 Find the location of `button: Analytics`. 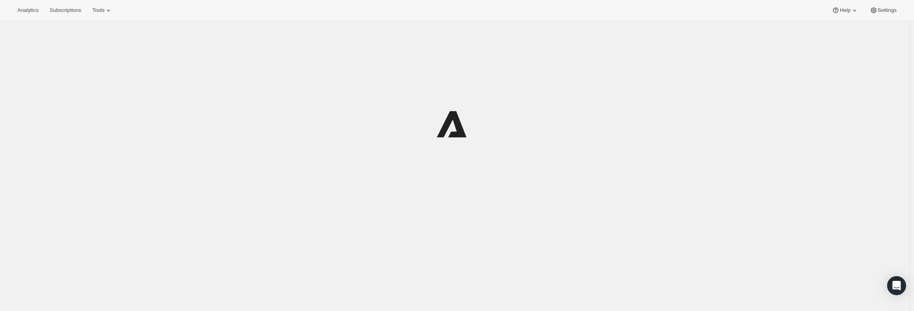

button: Analytics is located at coordinates (28, 10).